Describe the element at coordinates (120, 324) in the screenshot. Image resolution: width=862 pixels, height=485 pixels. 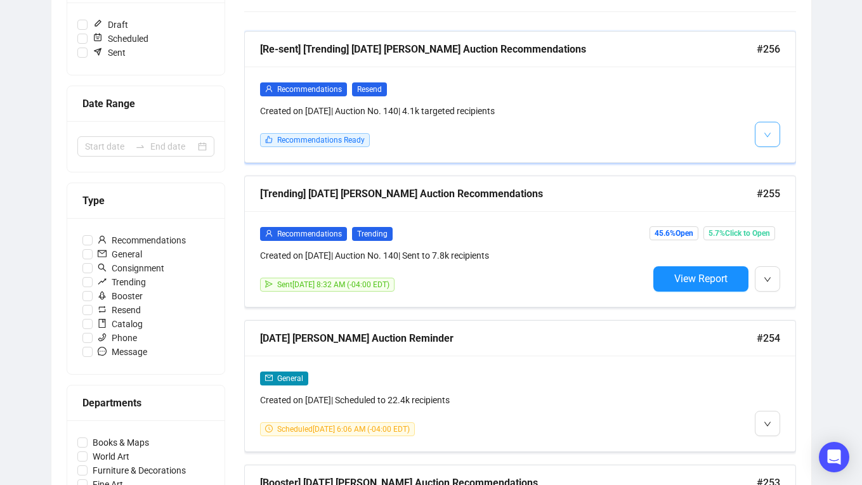
I see `span: Catalog` at that location.